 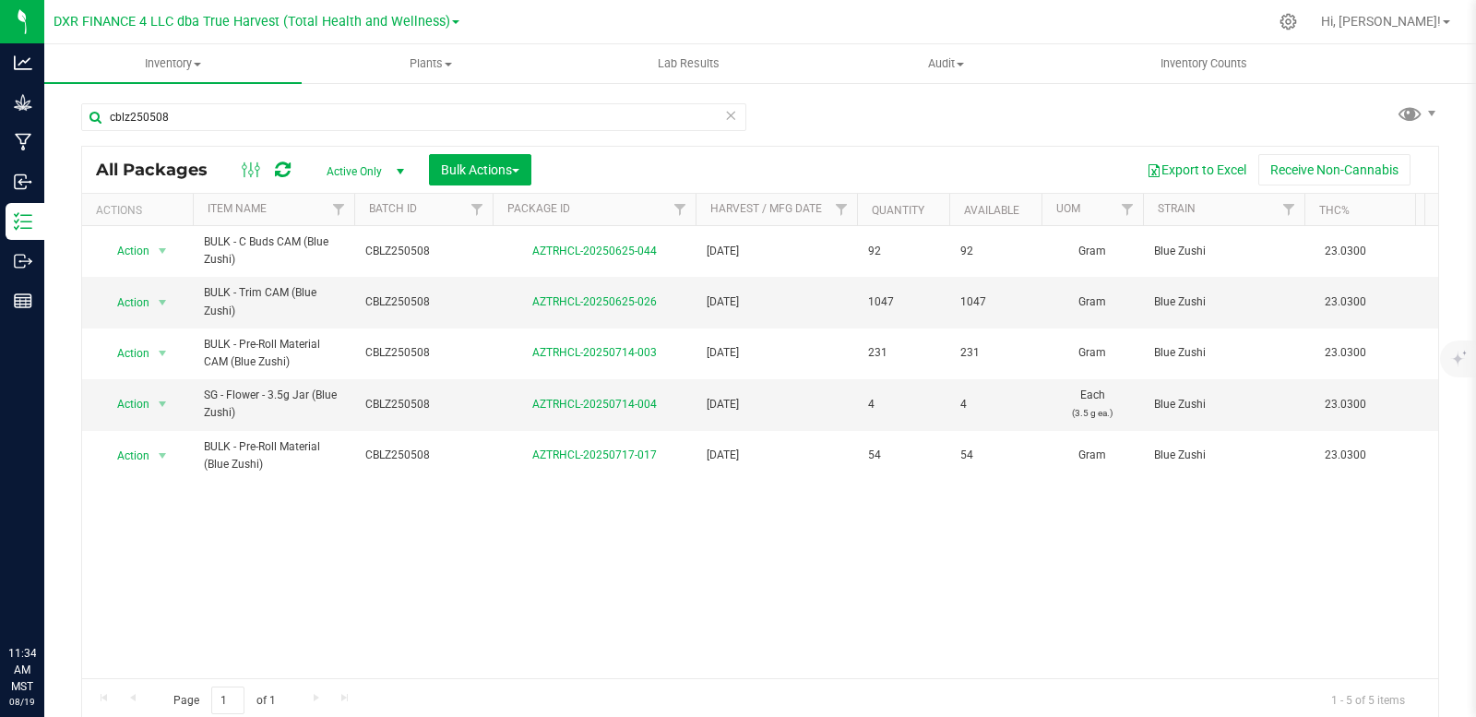 I want to click on a: Plants, so click(x=430, y=64).